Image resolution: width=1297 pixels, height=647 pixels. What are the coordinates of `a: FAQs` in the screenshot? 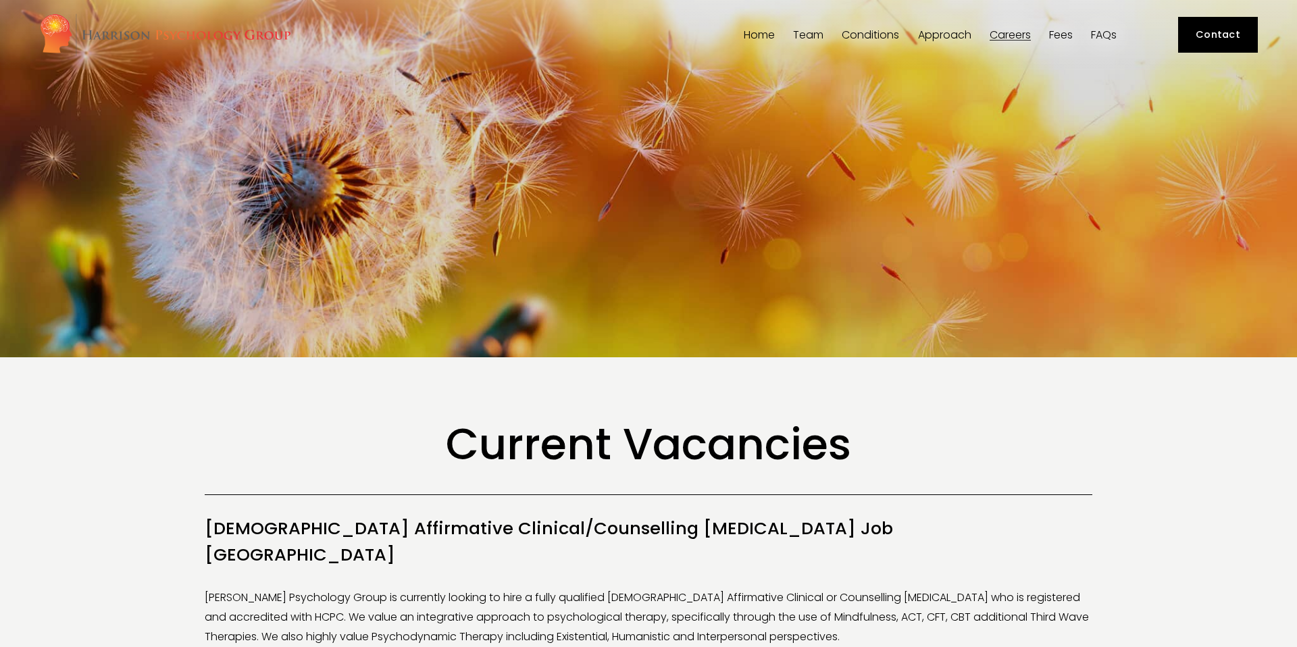 It's located at (1104, 34).